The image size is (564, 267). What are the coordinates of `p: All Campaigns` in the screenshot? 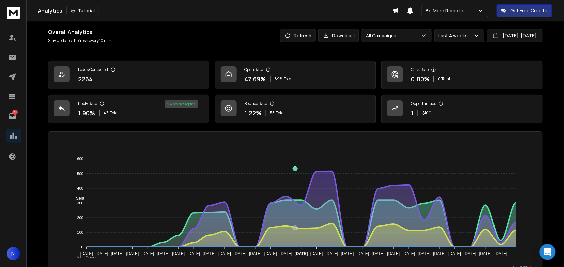 It's located at (382, 36).